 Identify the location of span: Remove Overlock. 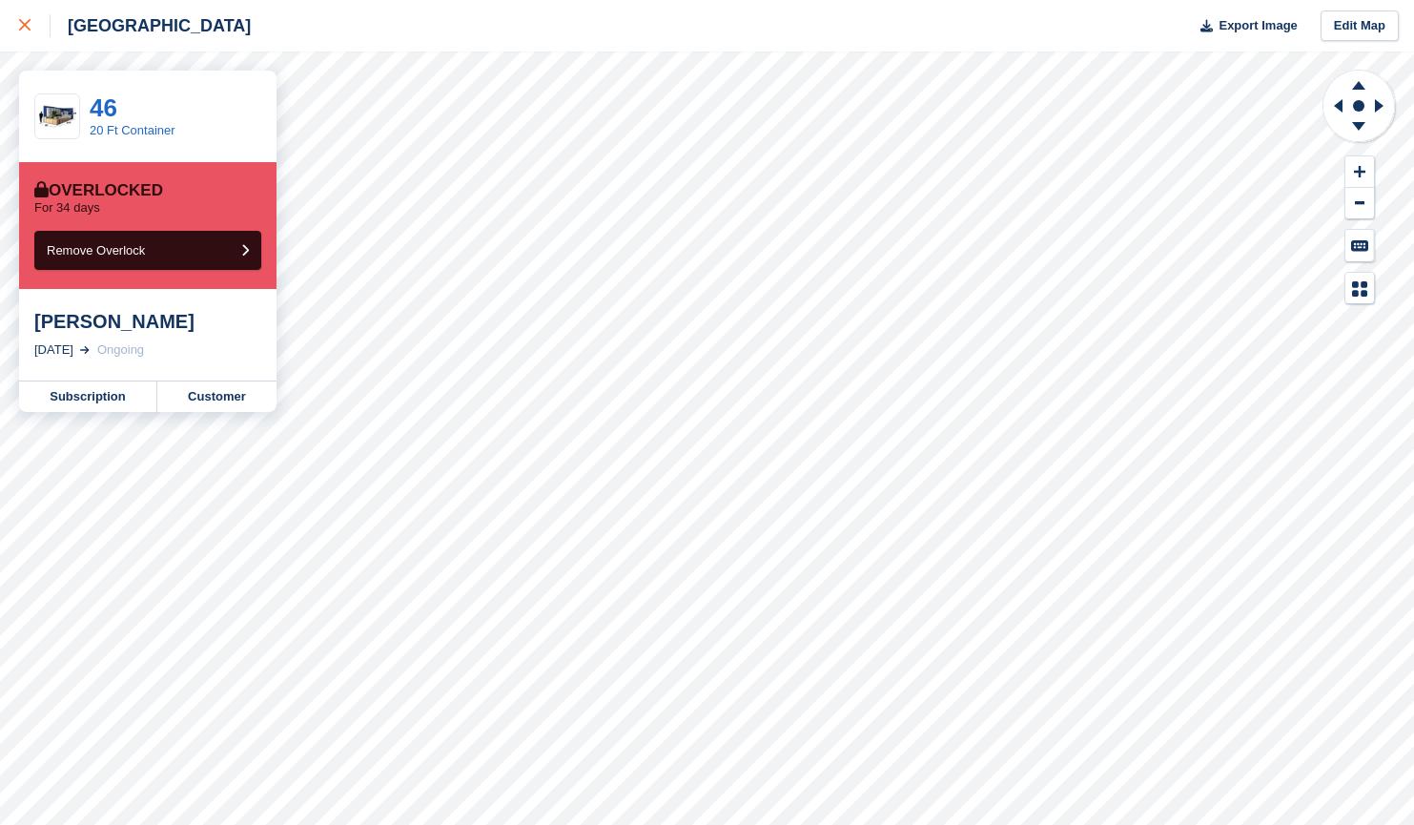
(95, 250).